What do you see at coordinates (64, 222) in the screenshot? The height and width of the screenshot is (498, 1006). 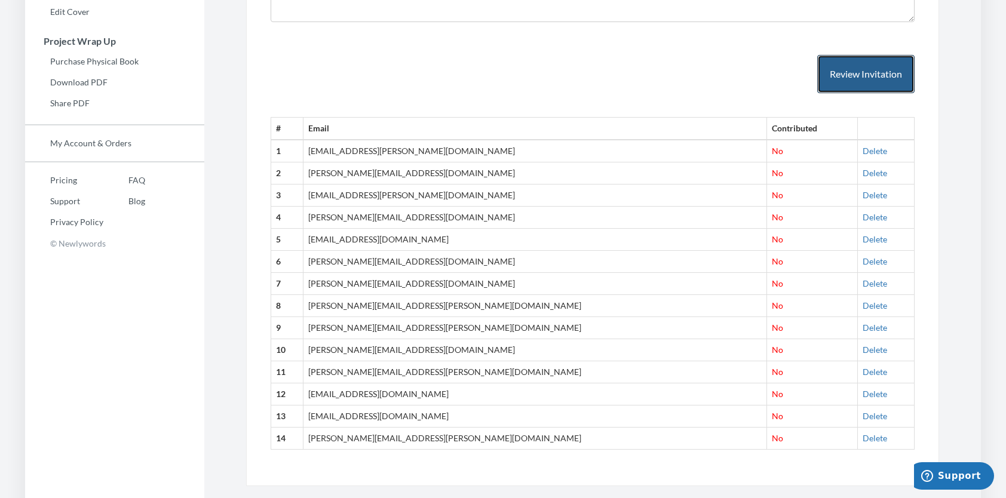 I see `a: Privacy Policy` at bounding box center [64, 222].